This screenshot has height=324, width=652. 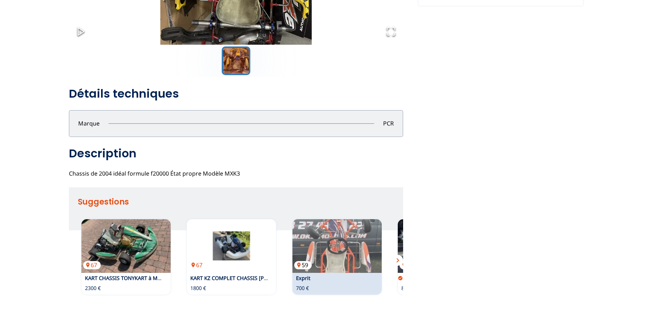 What do you see at coordinates (236, 153) in the screenshot?
I see `h2: Description` at bounding box center [236, 153].